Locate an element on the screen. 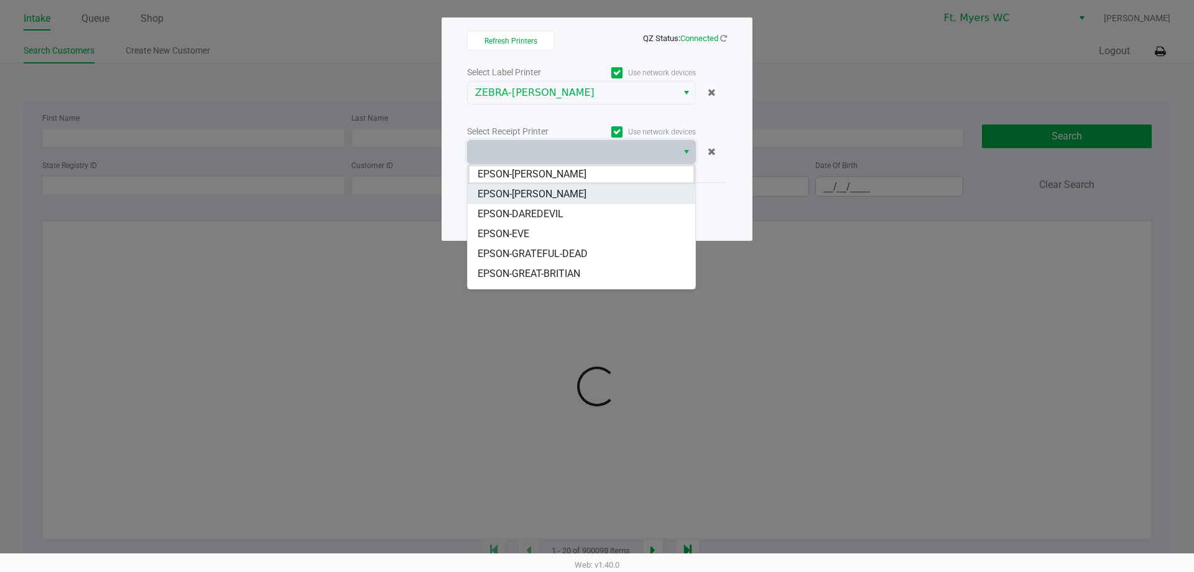 Image resolution: width=1194 pixels, height=572 pixels. span: EPSON-GREAT-BRITIAN is located at coordinates (529, 274).